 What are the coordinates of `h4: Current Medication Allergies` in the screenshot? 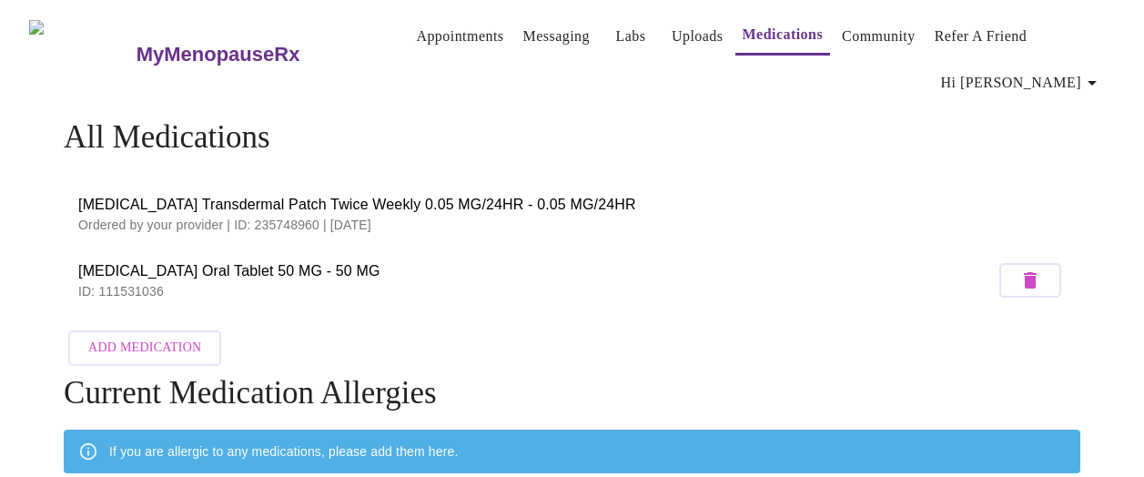 It's located at (572, 393).